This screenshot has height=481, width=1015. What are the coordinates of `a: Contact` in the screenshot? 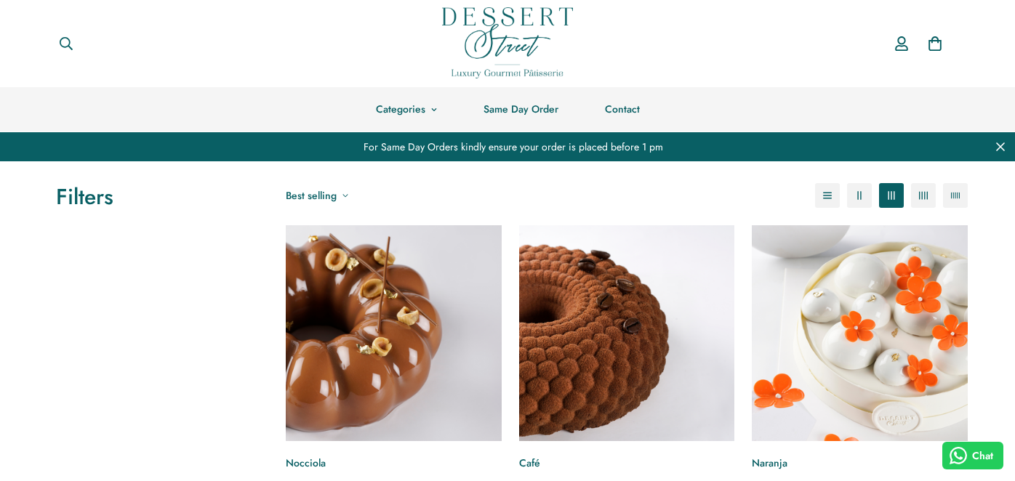 It's located at (622, 109).